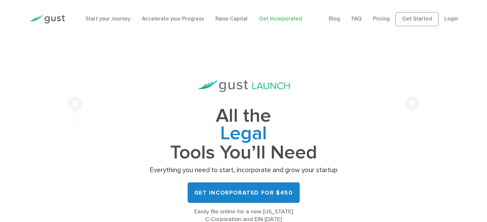 The height and width of the screenshot is (222, 487). I want to click on img: Gust Logo, so click(47, 19).